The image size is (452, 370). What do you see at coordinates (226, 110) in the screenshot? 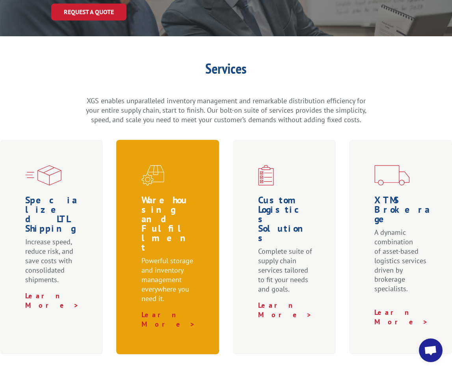
I see `p: XGS enables unparalleled inventory management and remarkable distribution efficiency for your ent...` at bounding box center [226, 110].